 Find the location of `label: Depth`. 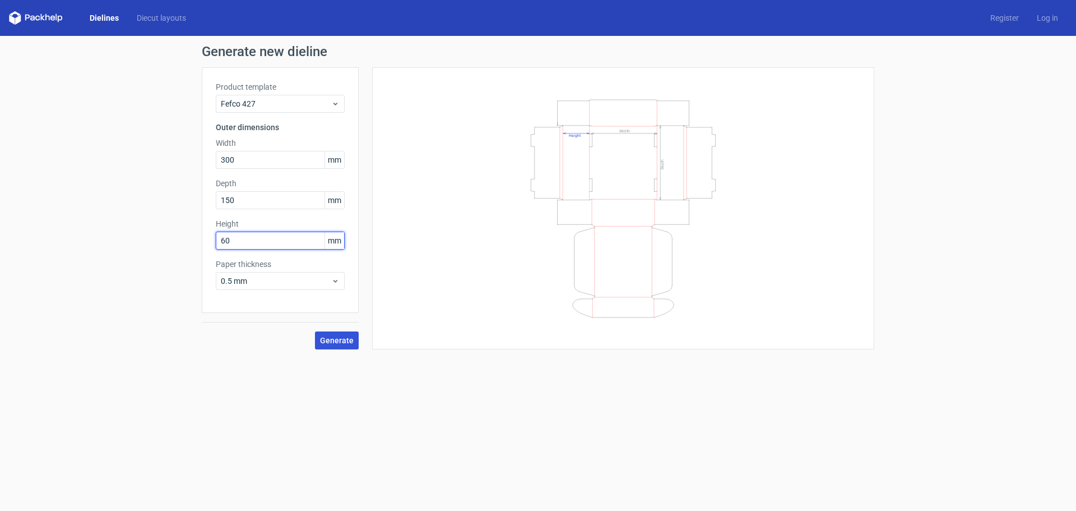

label: Depth is located at coordinates (280, 183).